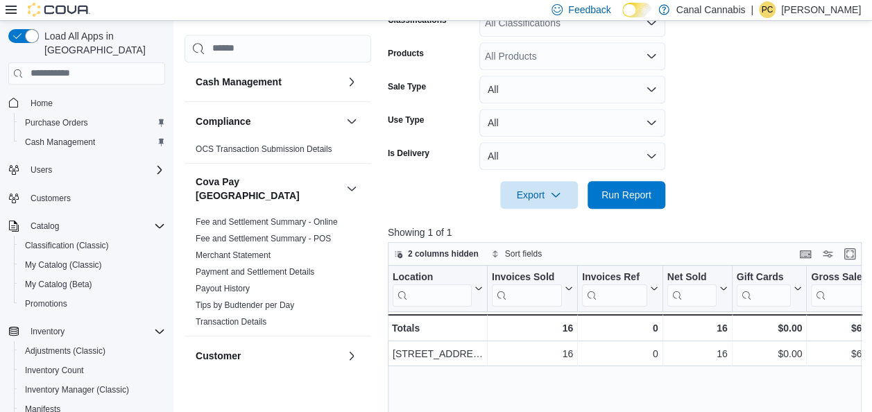 The image size is (872, 412). I want to click on a: Payment and Settlement Details, so click(255, 272).